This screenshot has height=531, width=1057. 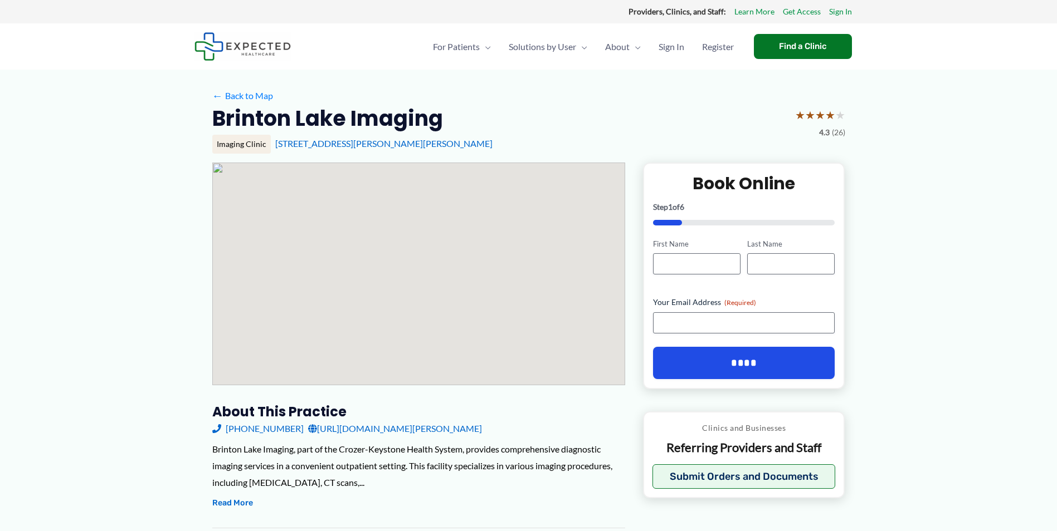 I want to click on p: Step of, so click(x=744, y=207).